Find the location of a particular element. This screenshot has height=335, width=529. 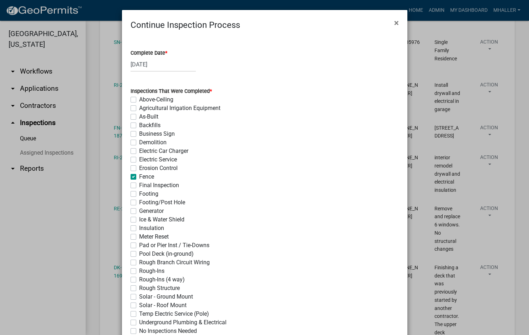

label: Solar - Ground Mount is located at coordinates (166, 296).